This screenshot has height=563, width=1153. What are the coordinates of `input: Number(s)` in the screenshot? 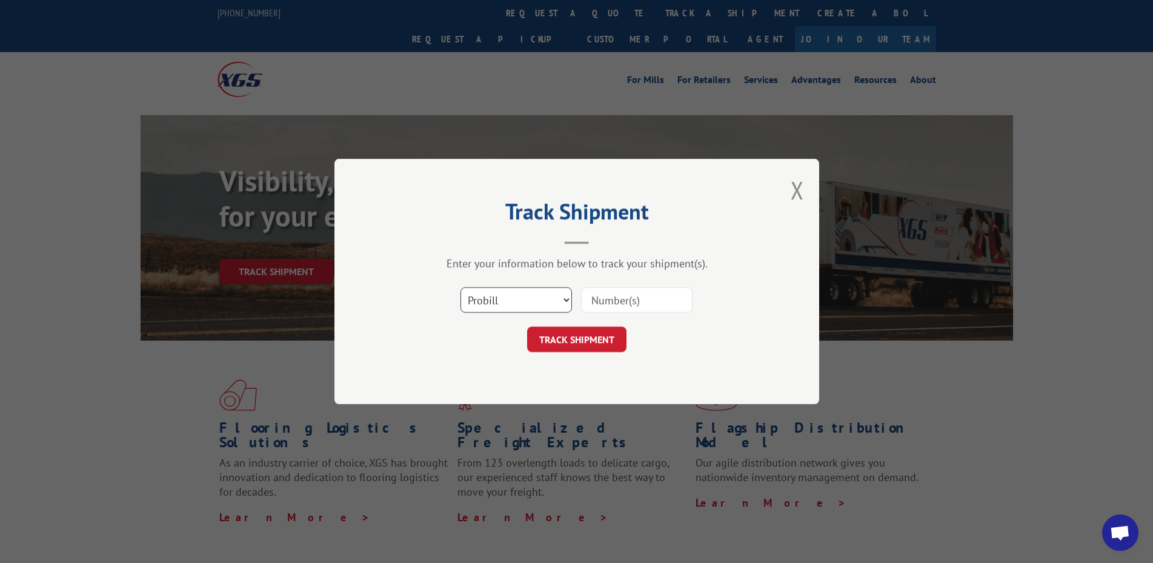 It's located at (637, 300).